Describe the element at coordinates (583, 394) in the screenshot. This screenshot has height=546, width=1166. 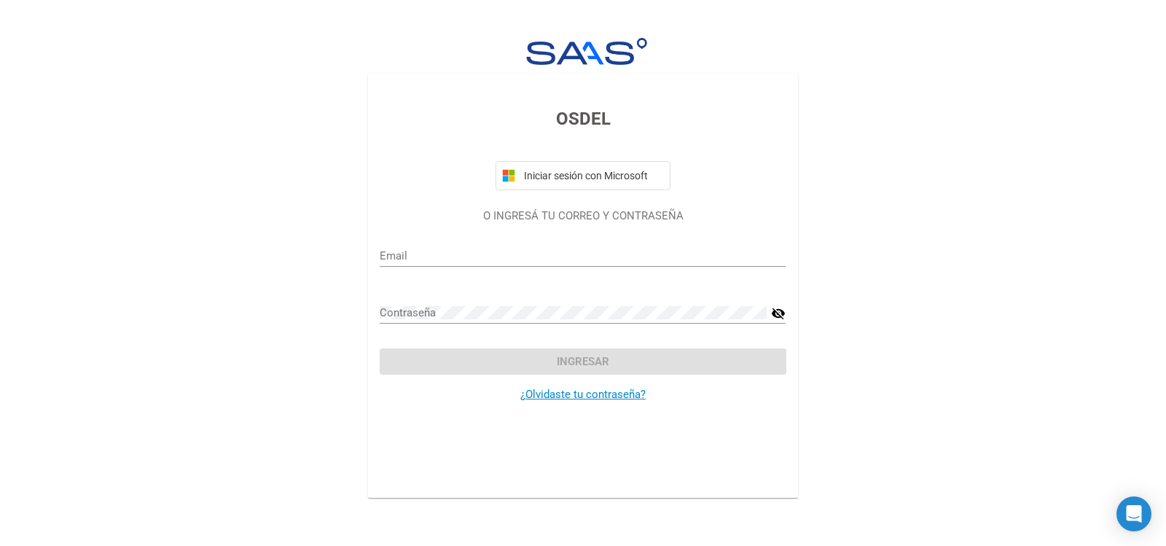
I see `a: ¿Olvidaste tu contraseña?` at that location.